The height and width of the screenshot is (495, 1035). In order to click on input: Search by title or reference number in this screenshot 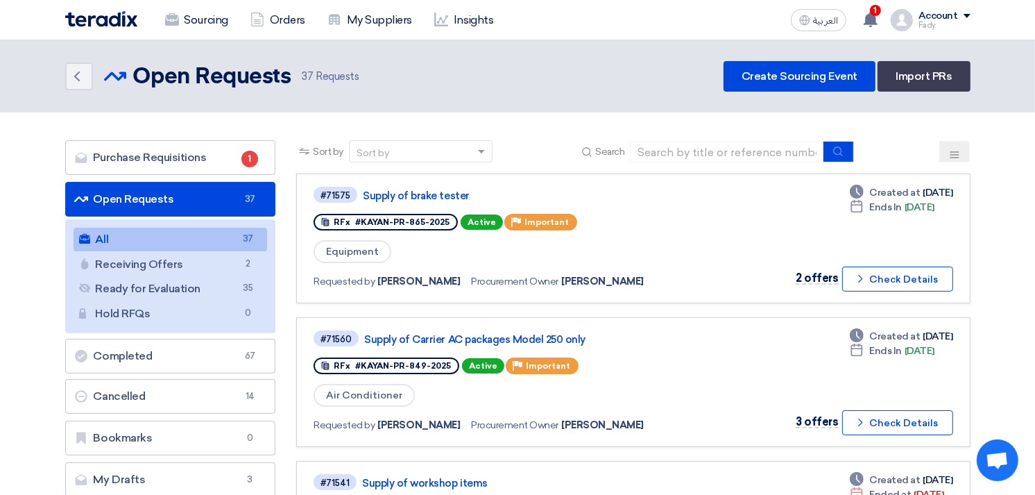, I will do `click(727, 152)`.